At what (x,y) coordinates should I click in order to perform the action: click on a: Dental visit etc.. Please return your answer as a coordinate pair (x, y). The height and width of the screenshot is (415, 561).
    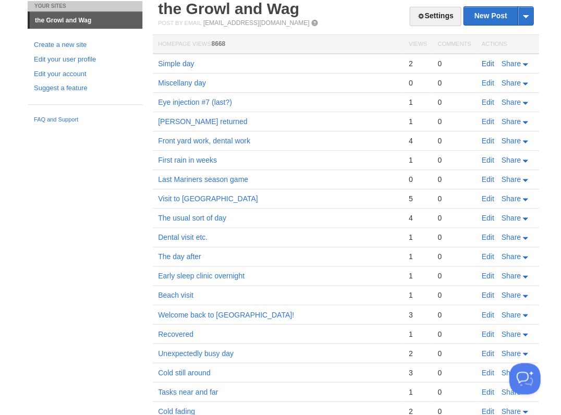
    Looking at the image, I should click on (183, 237).